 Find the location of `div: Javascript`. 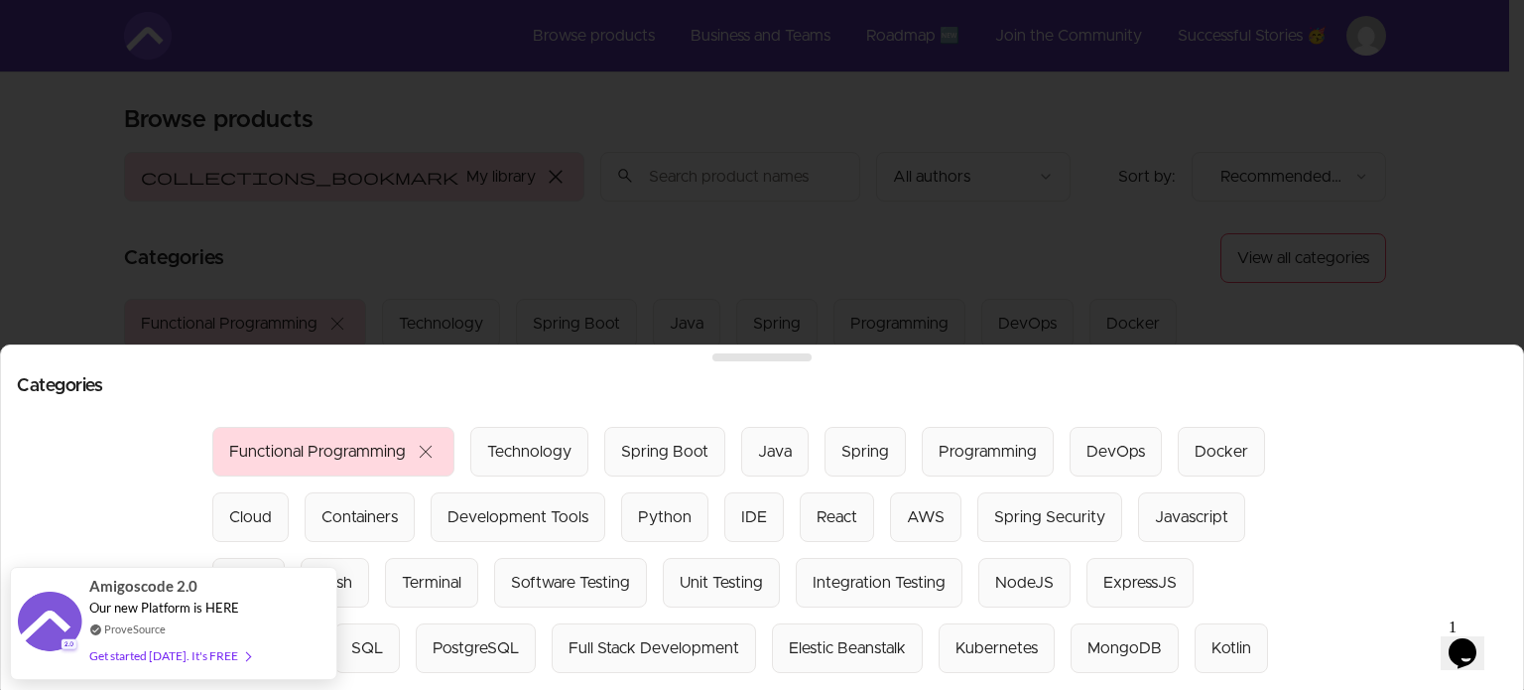

div: Javascript is located at coordinates (1192, 517).